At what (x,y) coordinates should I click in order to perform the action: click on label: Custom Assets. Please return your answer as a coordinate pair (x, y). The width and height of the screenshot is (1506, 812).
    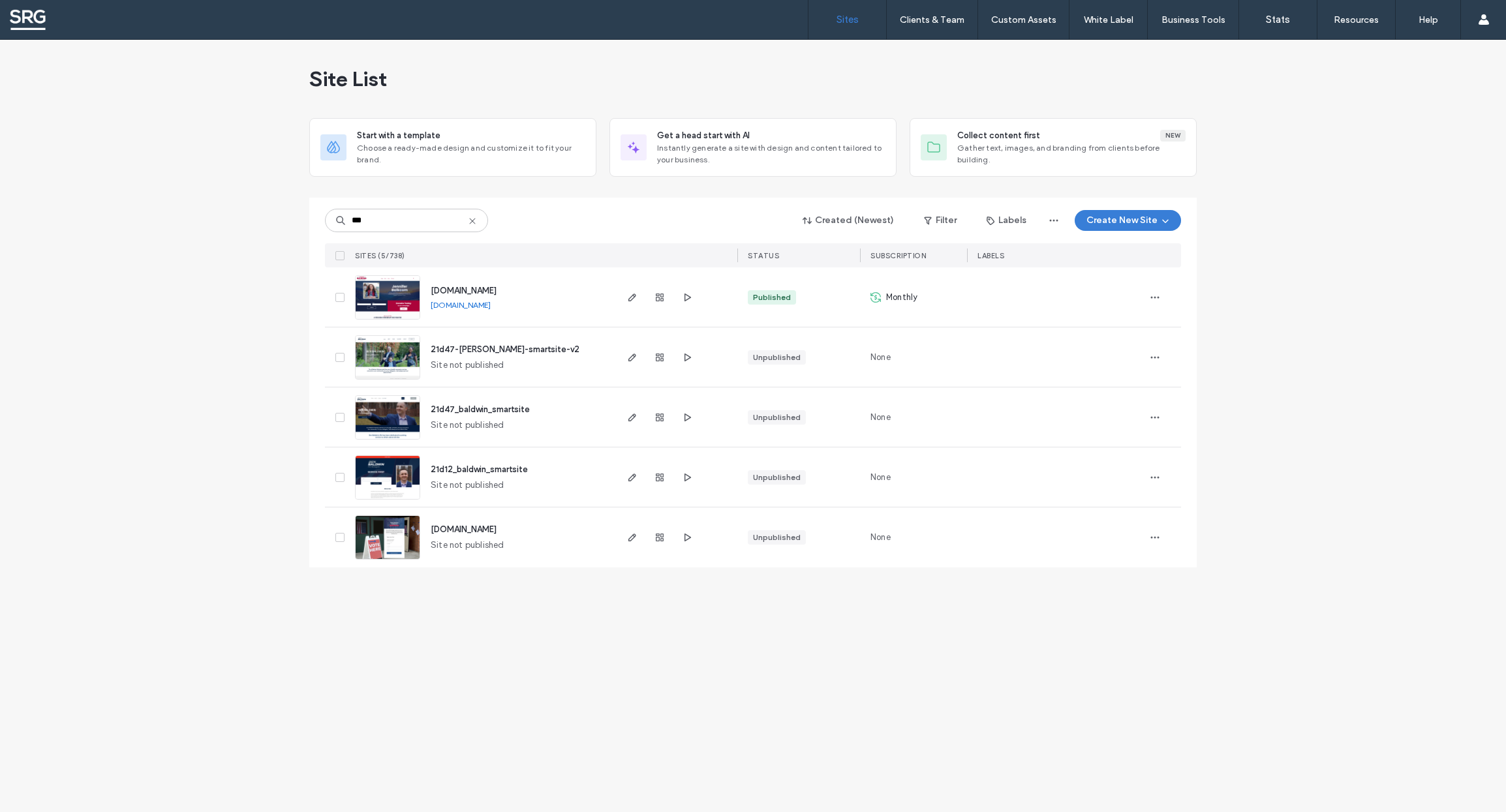
    Looking at the image, I should click on (1024, 19).